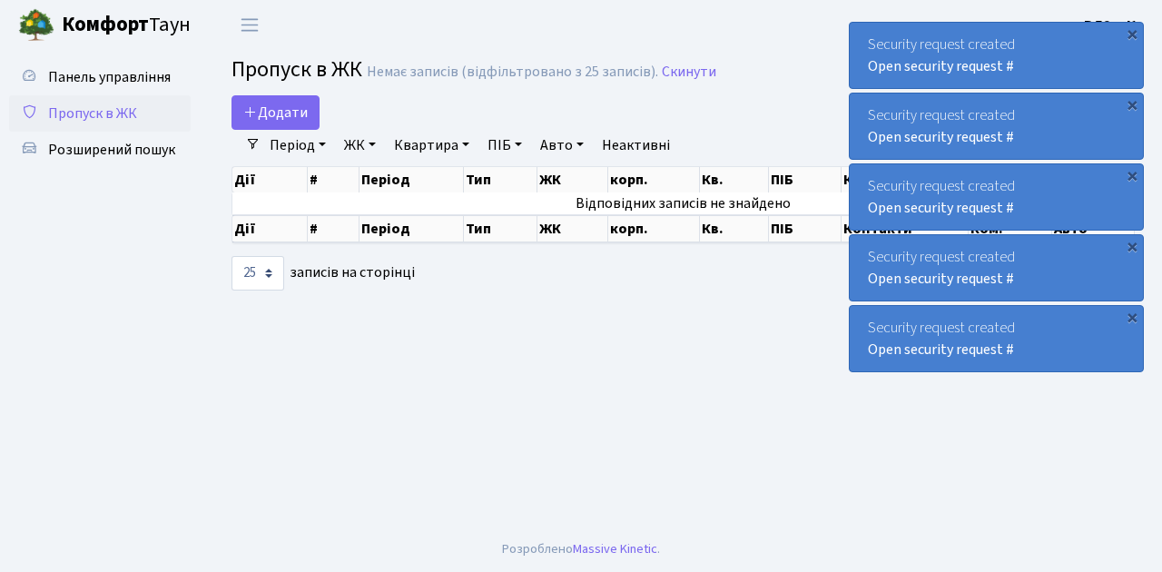  Describe the element at coordinates (112, 150) in the screenshot. I see `span: Розширений пошук` at that location.